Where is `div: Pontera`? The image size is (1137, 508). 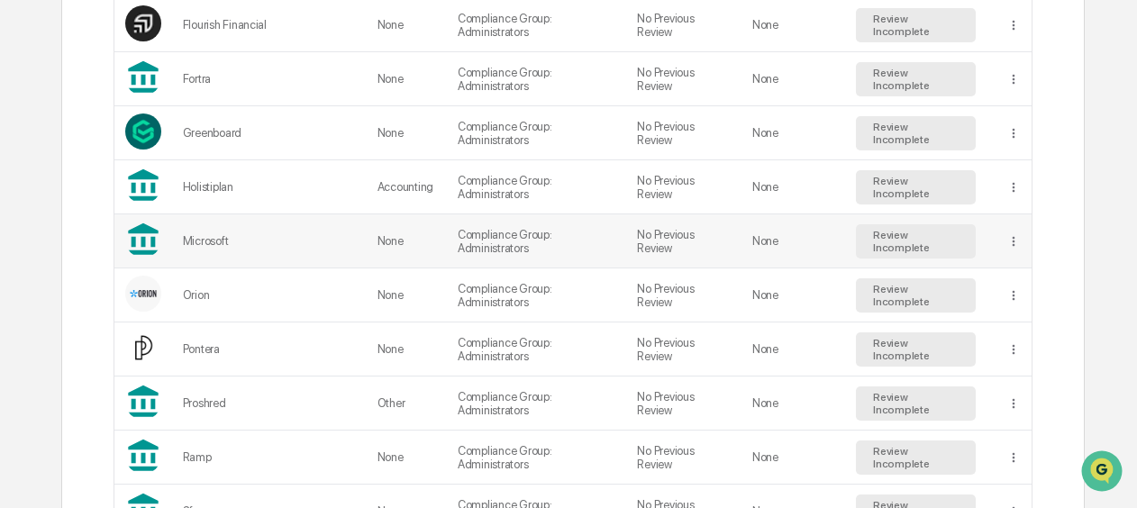
div: Pontera is located at coordinates (269, 349).